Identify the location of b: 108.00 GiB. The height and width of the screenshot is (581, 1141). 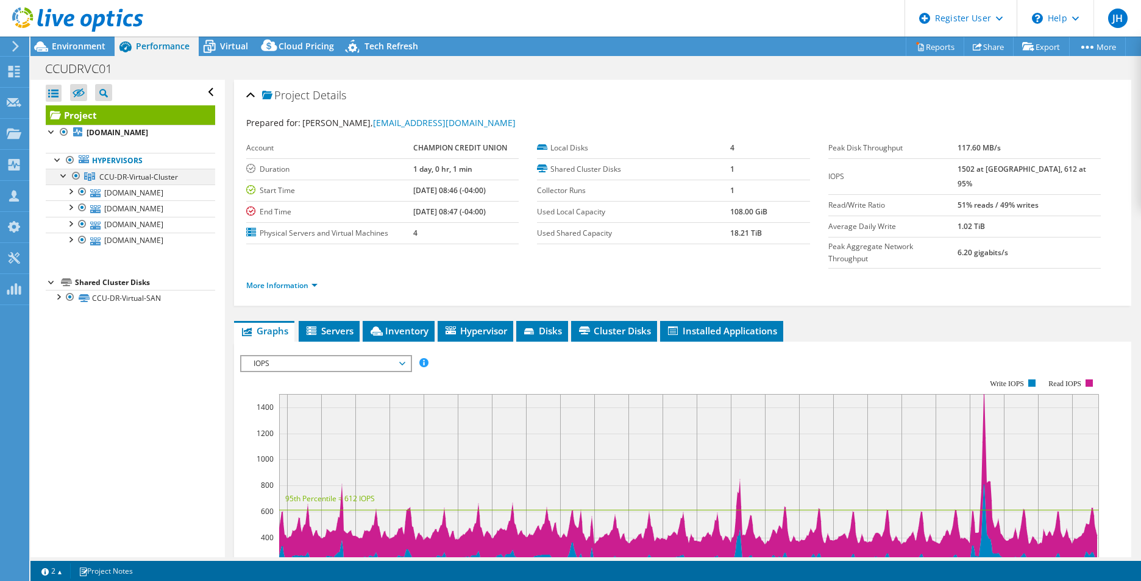
(748, 211).